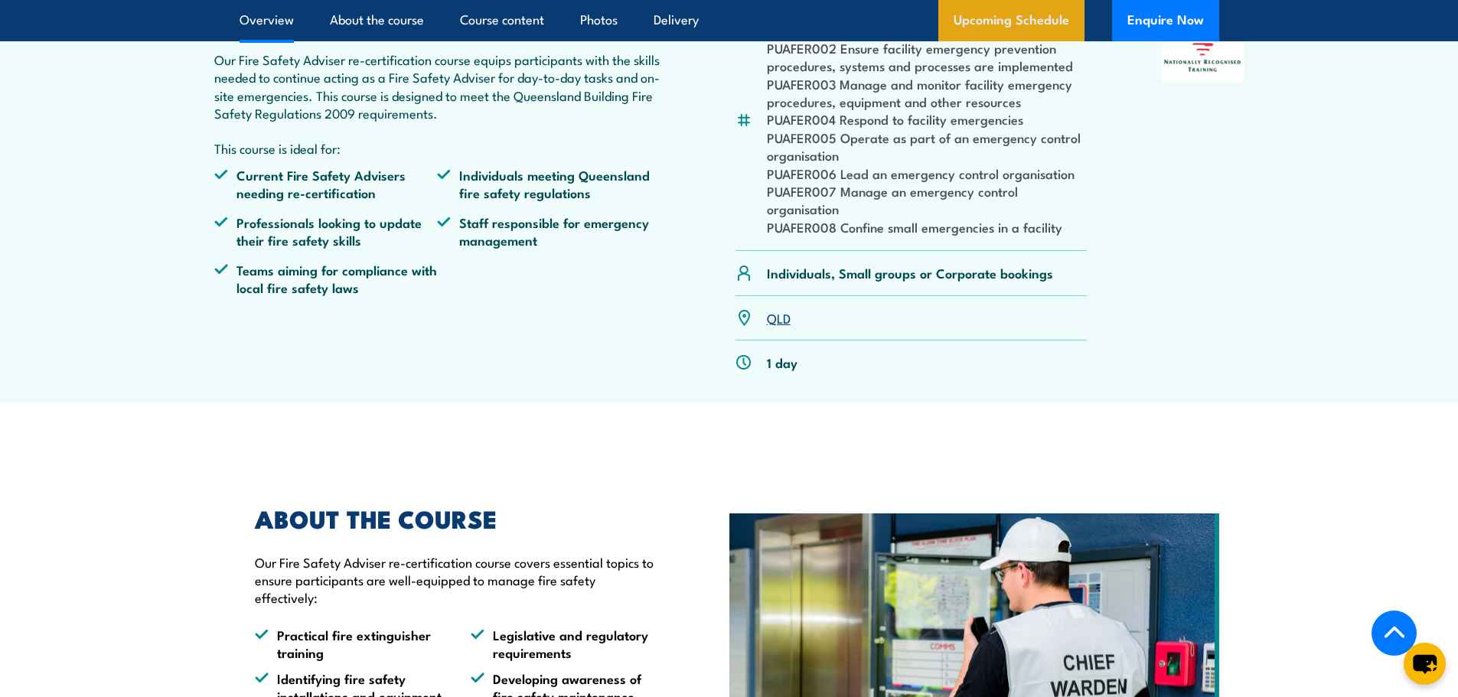 This screenshot has width=1458, height=697. What do you see at coordinates (927, 173) in the screenshot?
I see `li: PUAFER006 Lead an emergency control organisation` at bounding box center [927, 173].